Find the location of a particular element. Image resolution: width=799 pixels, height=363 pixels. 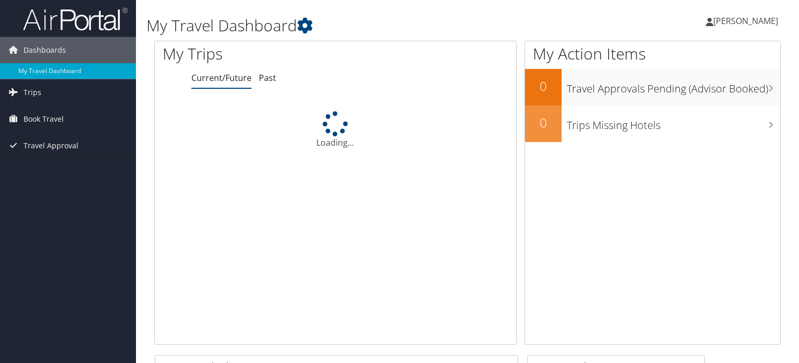

a: 0Travel Approvals Pending (Advisor Booked) is located at coordinates (653, 87).